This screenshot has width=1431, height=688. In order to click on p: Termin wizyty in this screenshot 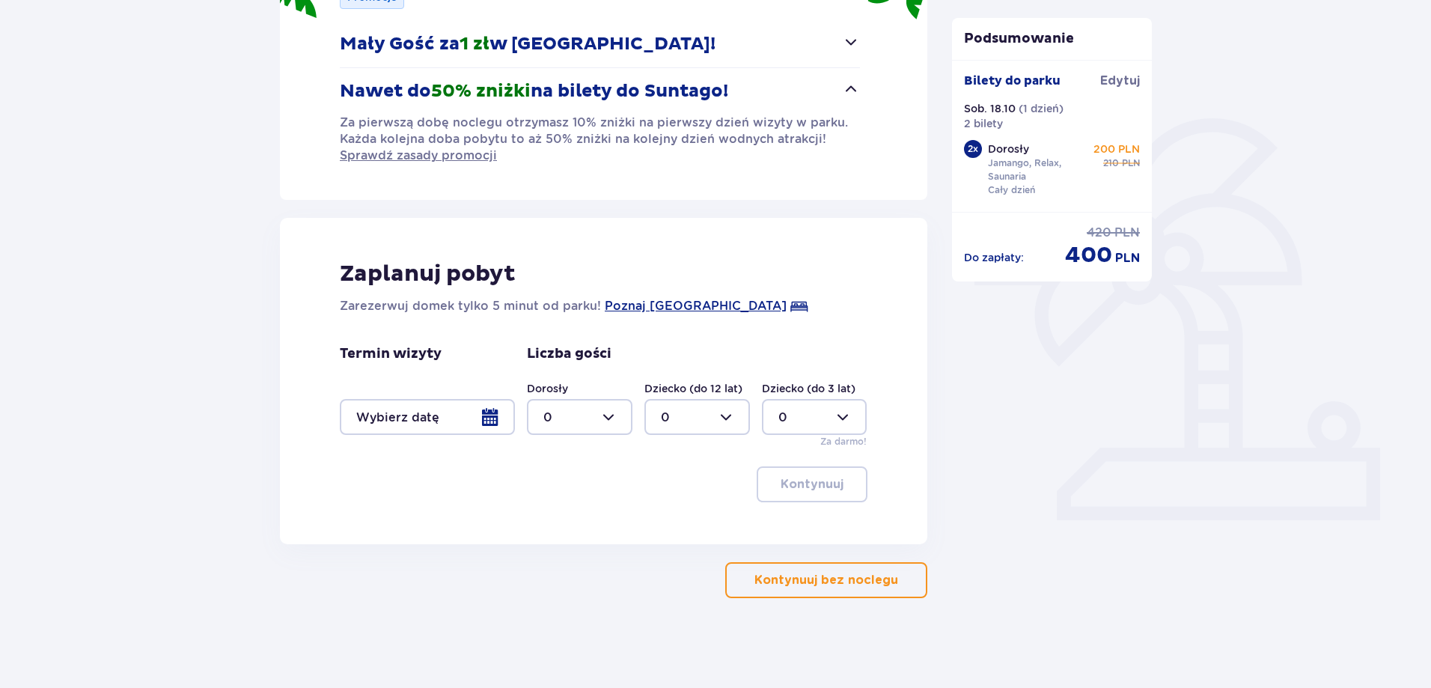, I will do `click(391, 354)`.